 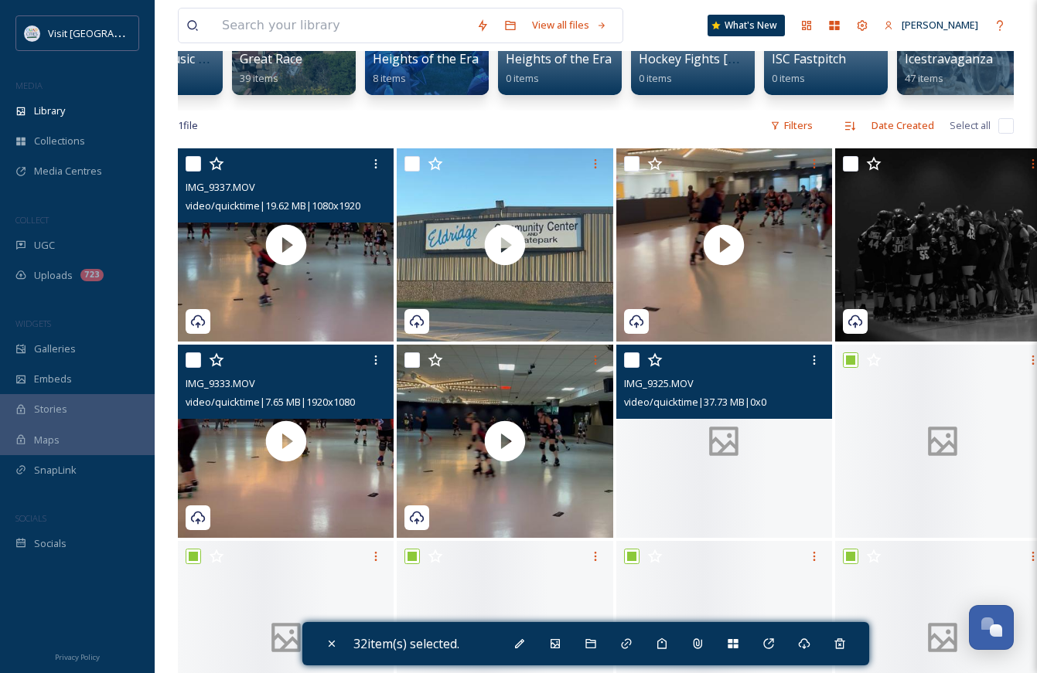 I want to click on span: MEDIA, so click(x=29, y=85).